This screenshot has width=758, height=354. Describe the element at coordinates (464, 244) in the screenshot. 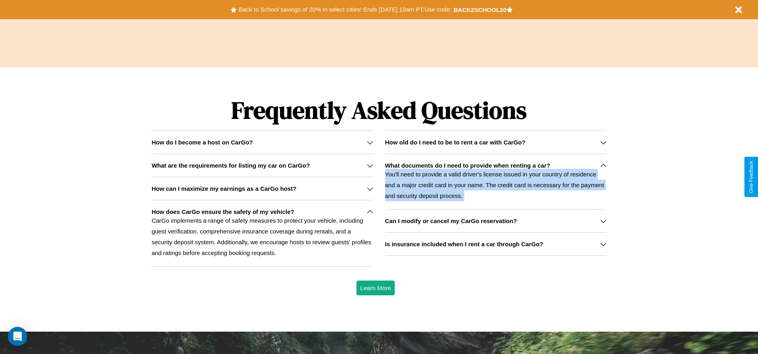

I see `h3: Is insurance included when I rent a car through CarGo?` at that location.